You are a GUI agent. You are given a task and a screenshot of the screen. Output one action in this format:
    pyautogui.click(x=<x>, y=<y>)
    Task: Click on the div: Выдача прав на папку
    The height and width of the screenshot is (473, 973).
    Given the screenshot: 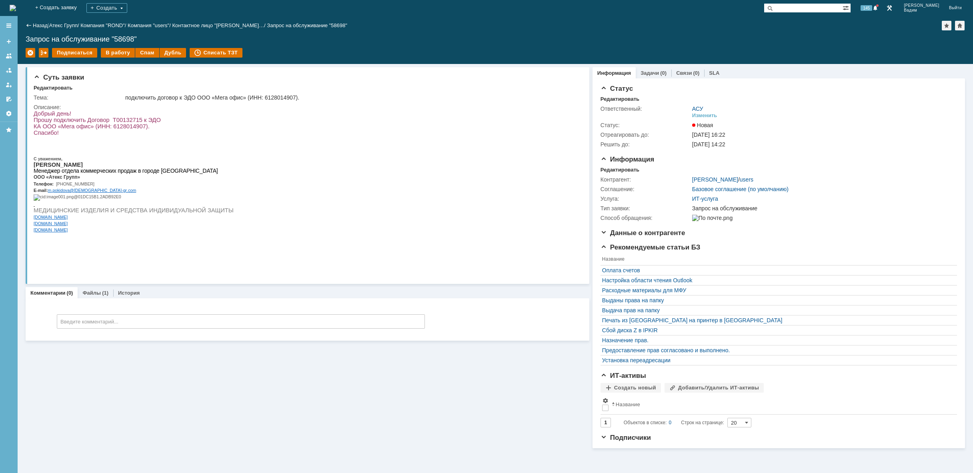 What is the action you would take?
    pyautogui.click(x=777, y=311)
    